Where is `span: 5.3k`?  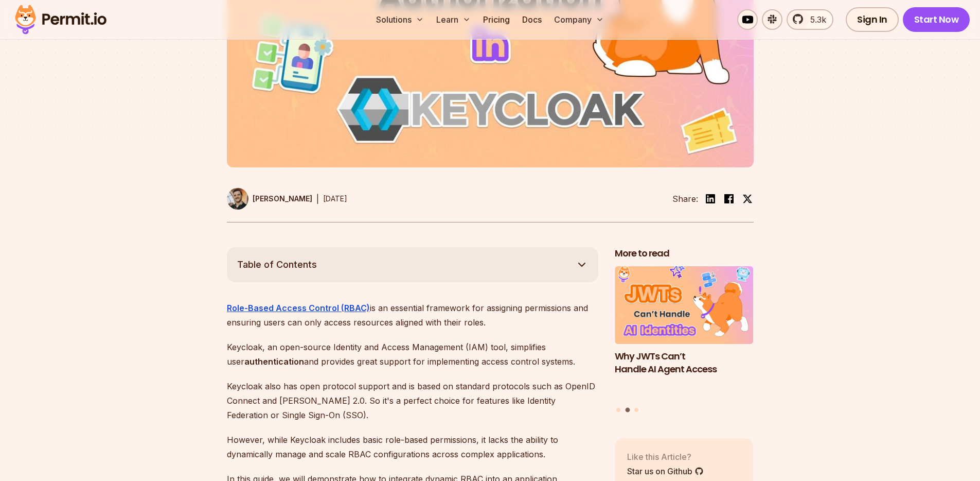
span: 5.3k is located at coordinates (815, 20).